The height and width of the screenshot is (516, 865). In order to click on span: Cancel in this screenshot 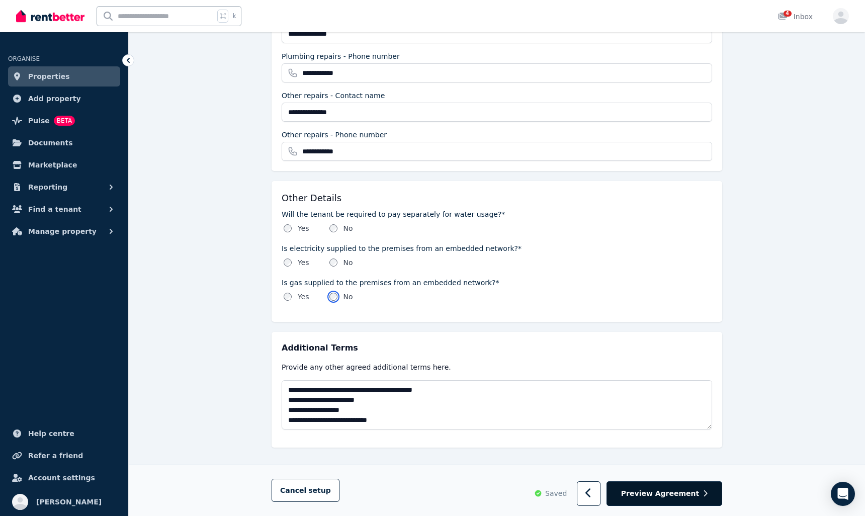, I will do `click(305, 491)`.